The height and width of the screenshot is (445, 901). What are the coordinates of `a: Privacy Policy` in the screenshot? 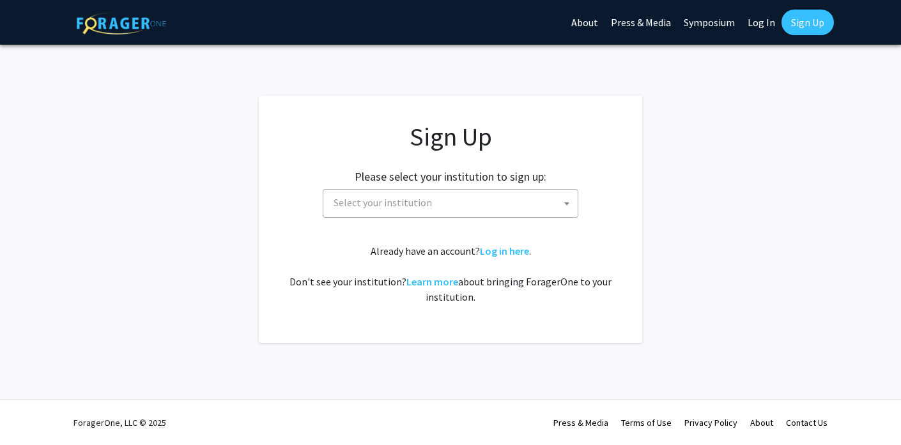 It's located at (711, 423).